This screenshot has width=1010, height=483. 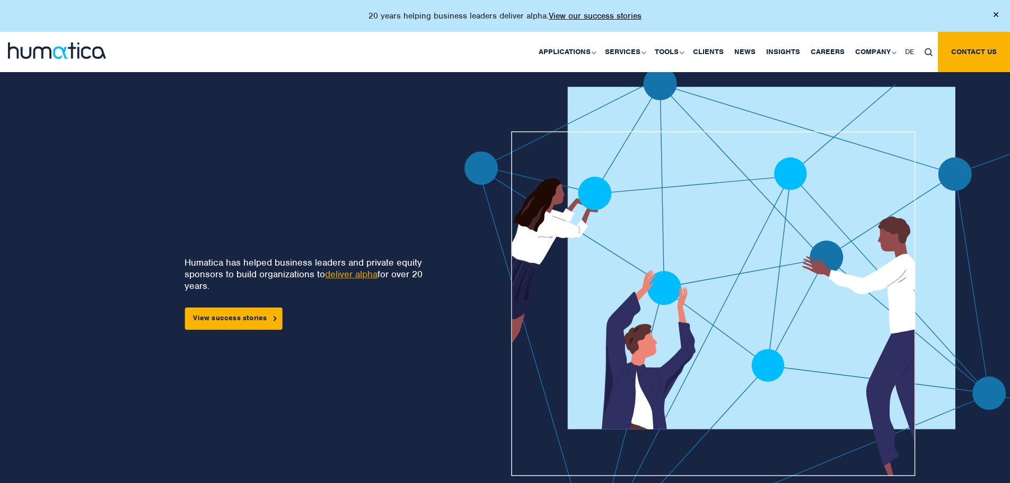 I want to click on a: DE, so click(x=909, y=52).